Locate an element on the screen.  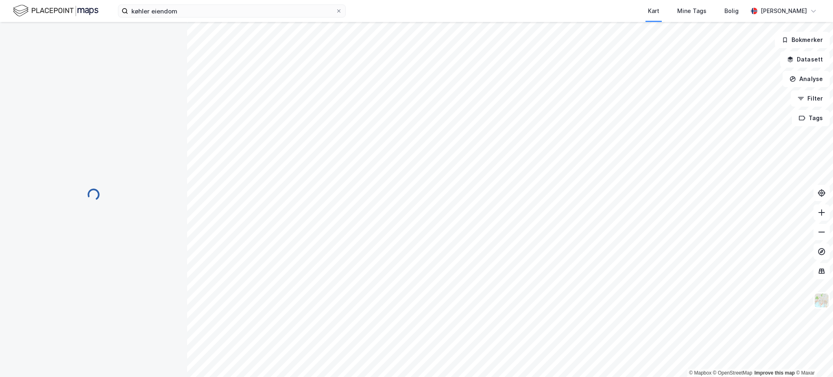
a: OpenStreetMap is located at coordinates (733, 373).